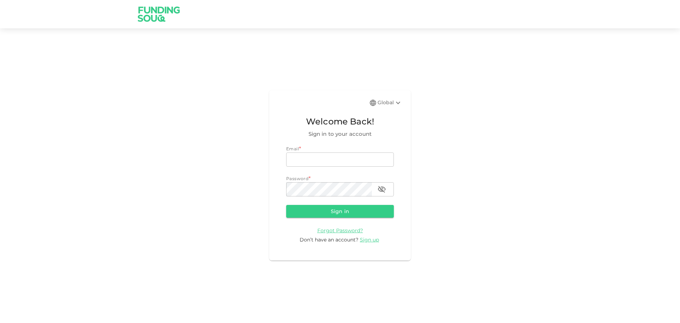 The image size is (680, 323). I want to click on span: Welcome Back!, so click(340, 122).